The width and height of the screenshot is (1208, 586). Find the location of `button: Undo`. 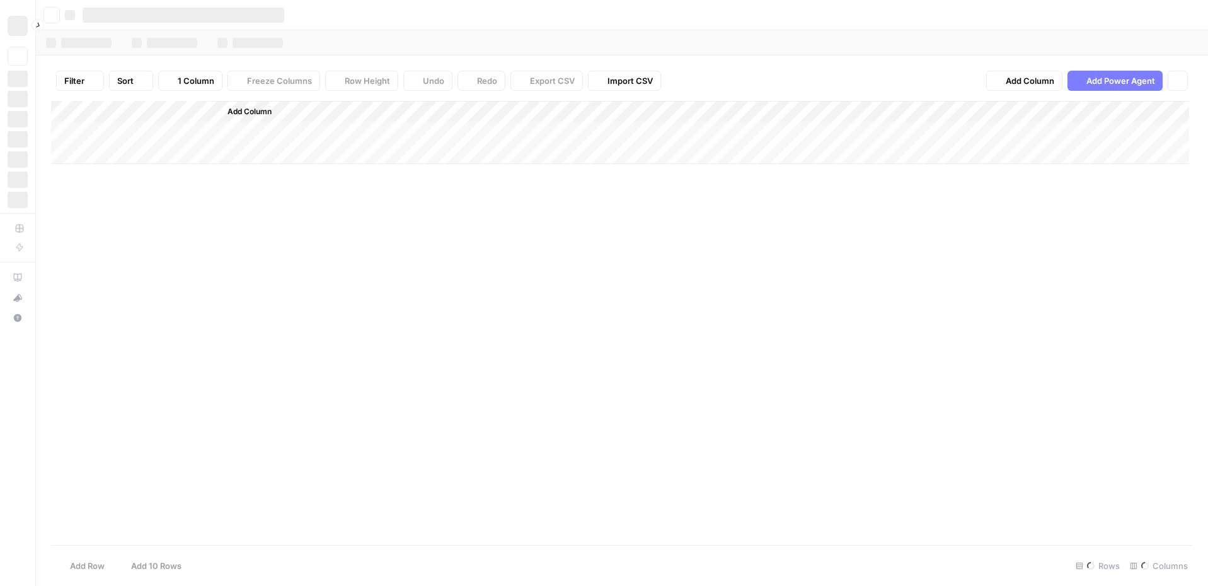

button: Undo is located at coordinates (428, 81).